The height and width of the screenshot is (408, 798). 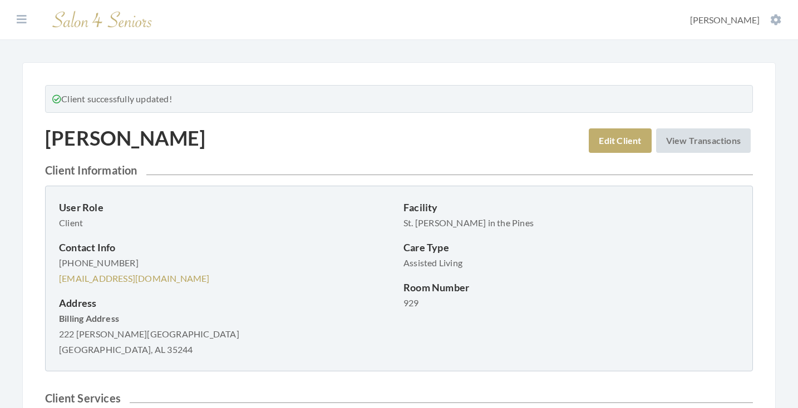 I want to click on img: Salon 4 Seniors, so click(x=102, y=19).